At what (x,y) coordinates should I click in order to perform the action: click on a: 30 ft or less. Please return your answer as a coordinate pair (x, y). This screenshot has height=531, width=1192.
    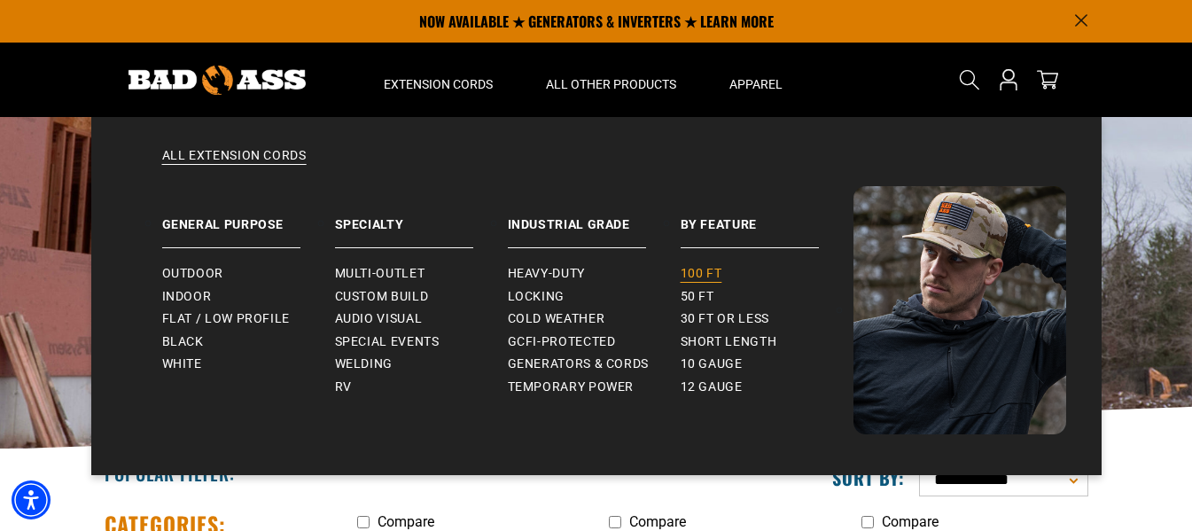
    Looking at the image, I should click on (767, 319).